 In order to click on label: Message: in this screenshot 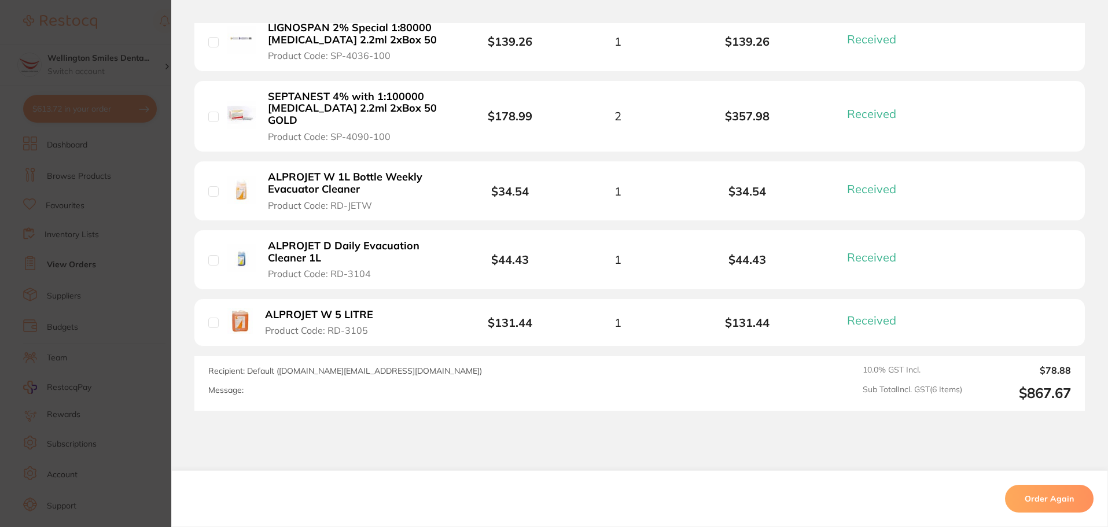, I will do `click(226, 390)`.